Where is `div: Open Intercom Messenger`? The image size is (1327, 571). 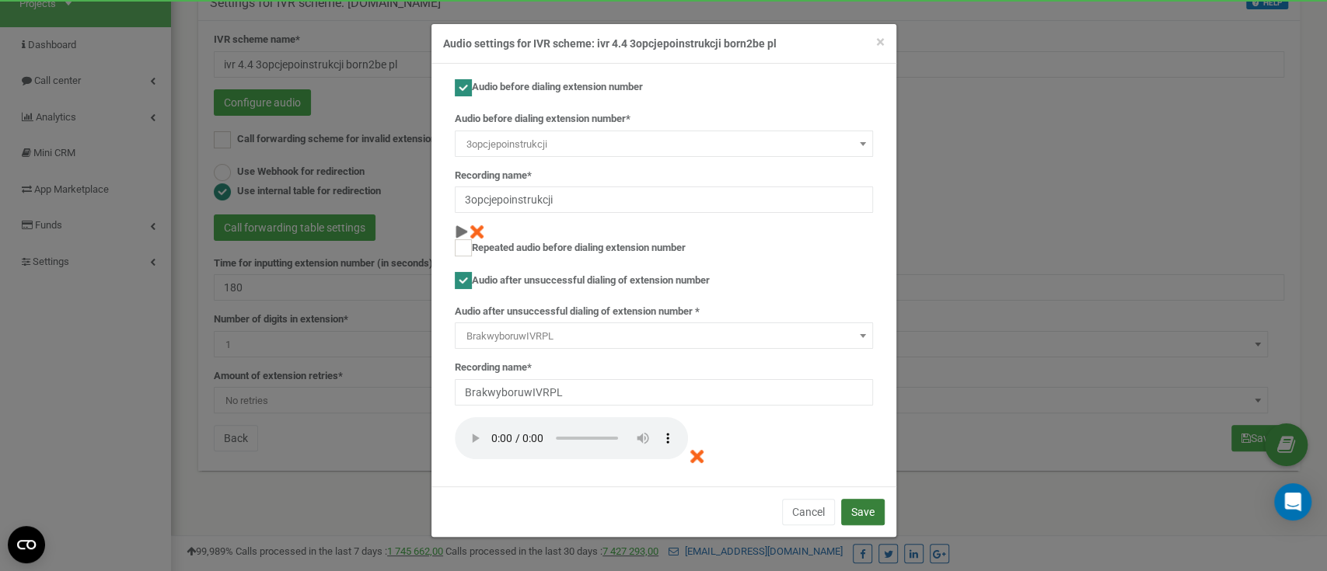 div: Open Intercom Messenger is located at coordinates (1293, 502).